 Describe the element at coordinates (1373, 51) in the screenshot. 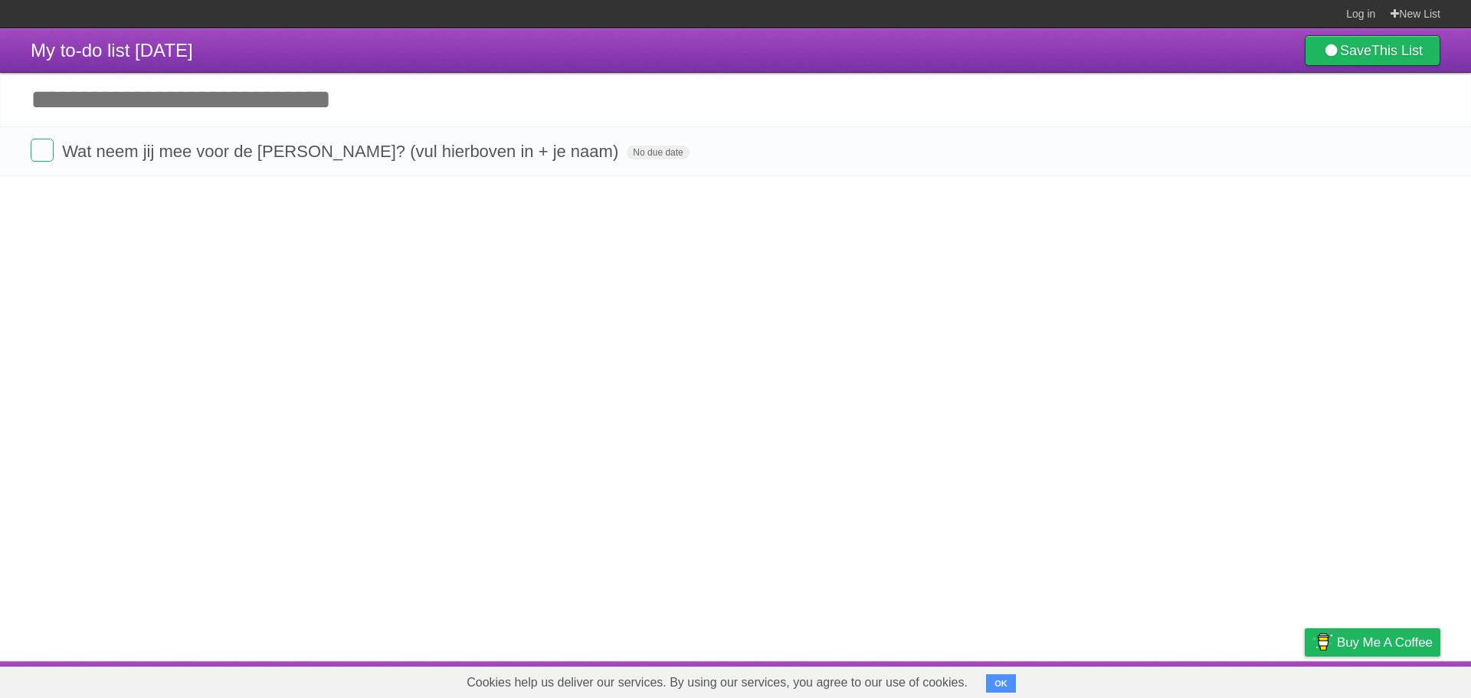

I see `a: SaveThis List` at that location.